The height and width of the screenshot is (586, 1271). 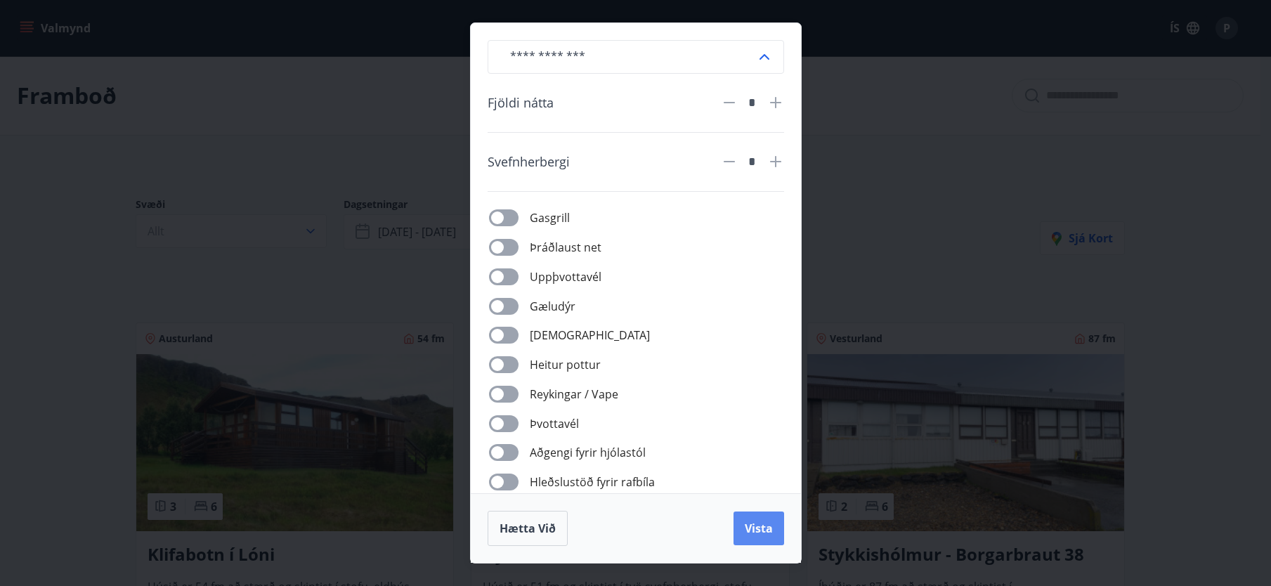 What do you see at coordinates (574, 394) in the screenshot?
I see `span: Reykingar / Vape` at bounding box center [574, 394].